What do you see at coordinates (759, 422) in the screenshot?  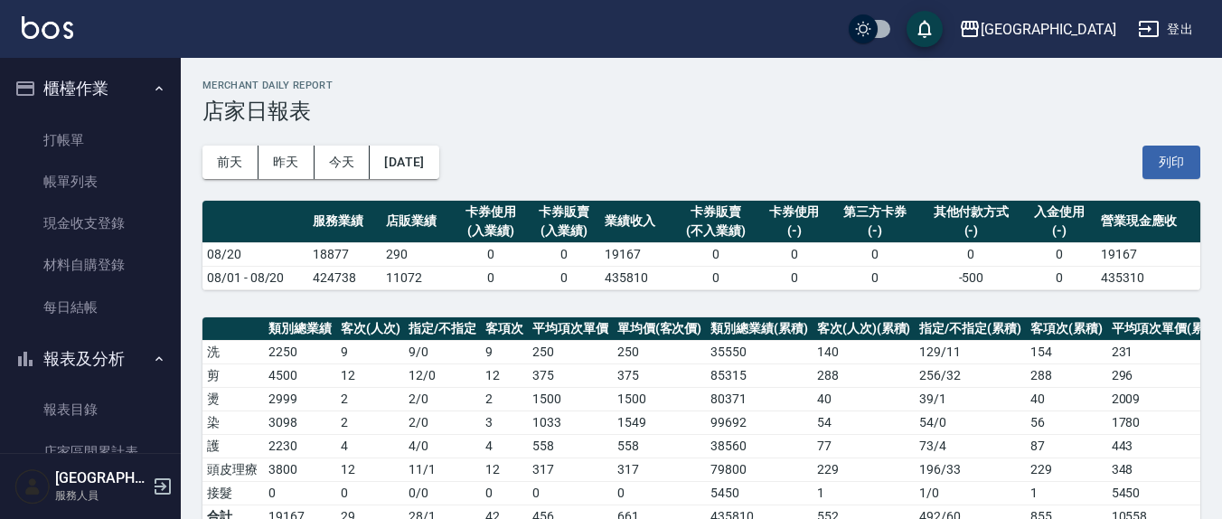 I see `td: 99692` at bounding box center [759, 422].